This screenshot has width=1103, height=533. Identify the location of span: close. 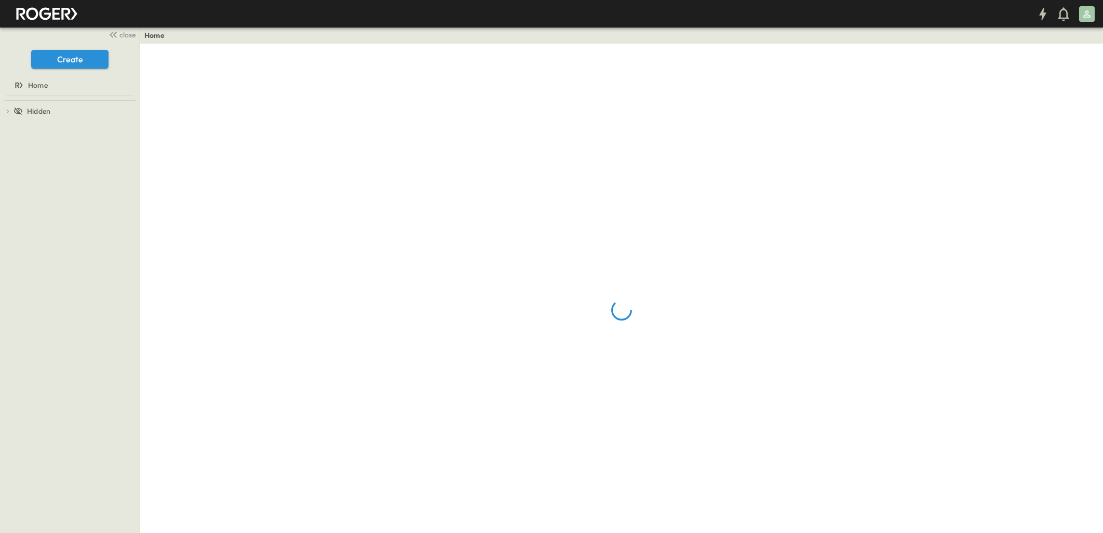
(127, 35).